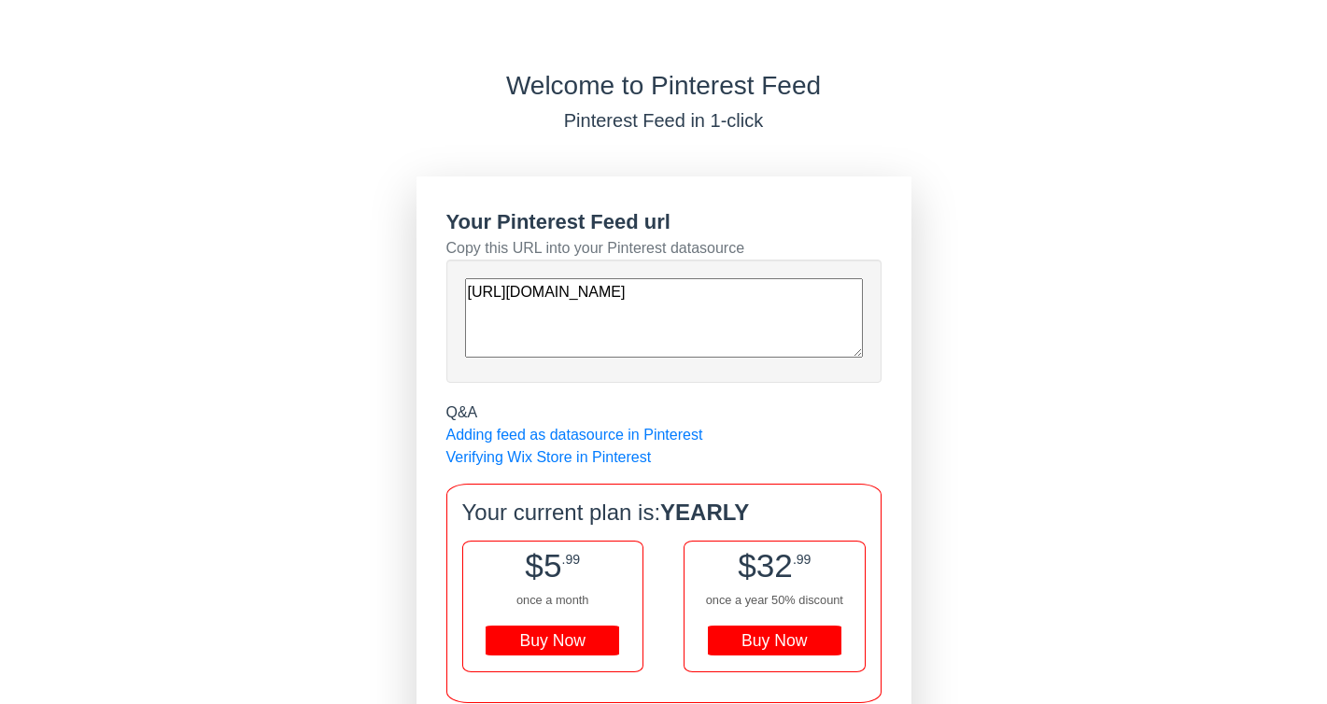  I want to click on a: Adding feed as datasource in Pinterest, so click(574, 434).